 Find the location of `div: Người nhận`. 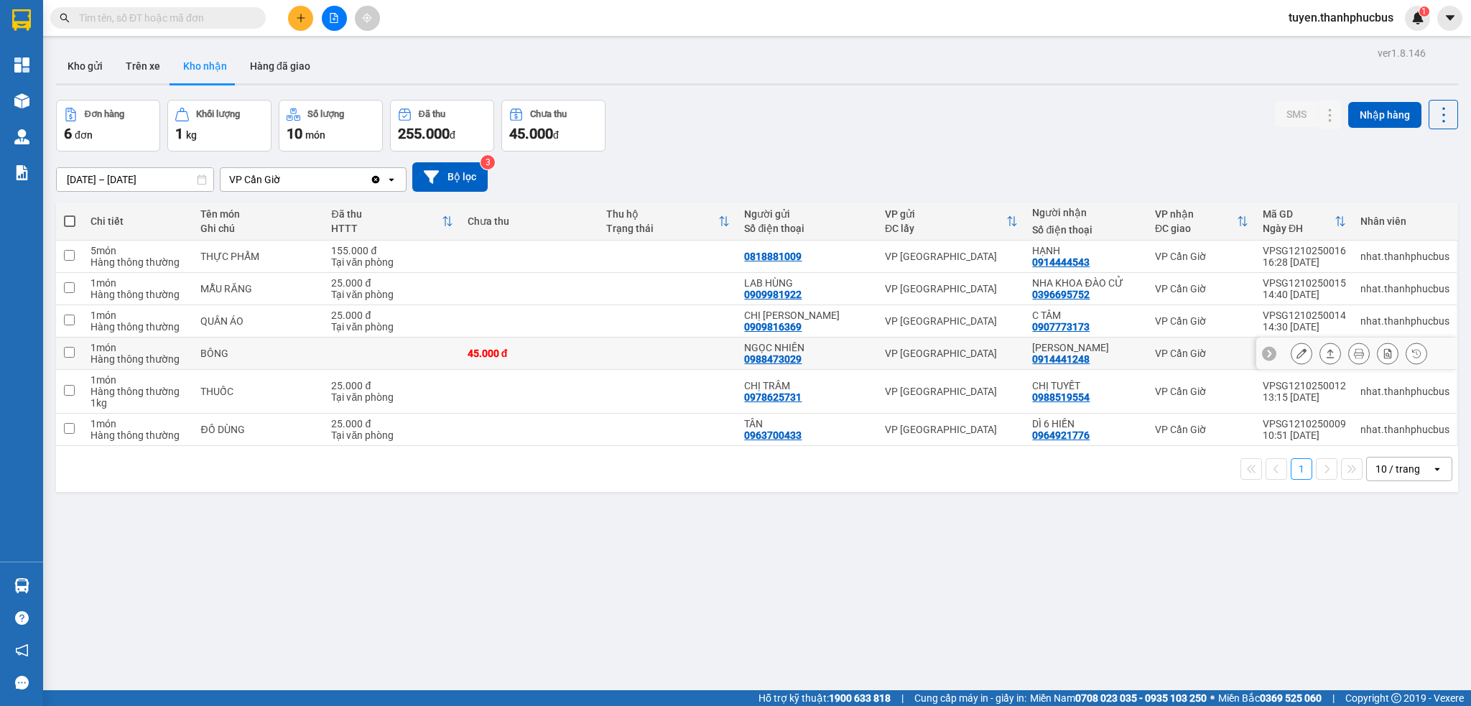

div: Người nhận is located at coordinates (1086, 213).